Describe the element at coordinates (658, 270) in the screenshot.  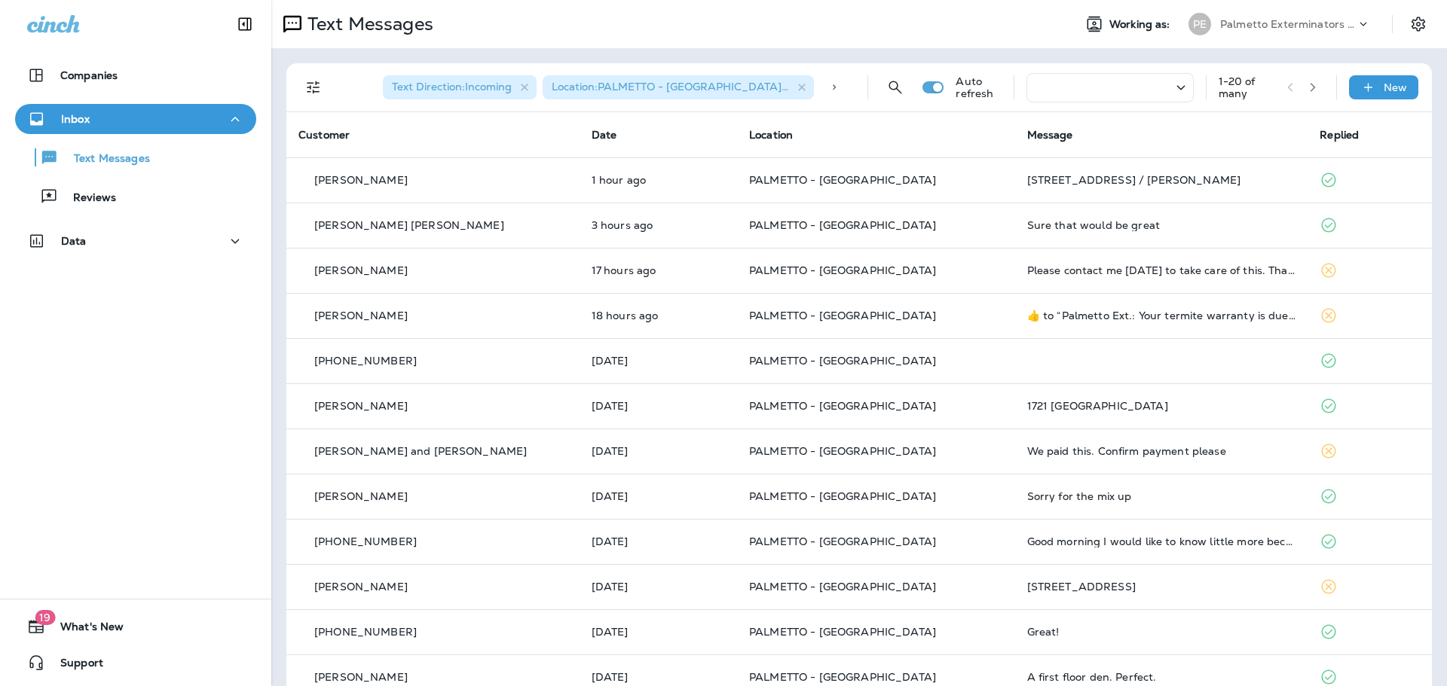
I see `p: Aug 17, 2025 05:48 PM` at that location.